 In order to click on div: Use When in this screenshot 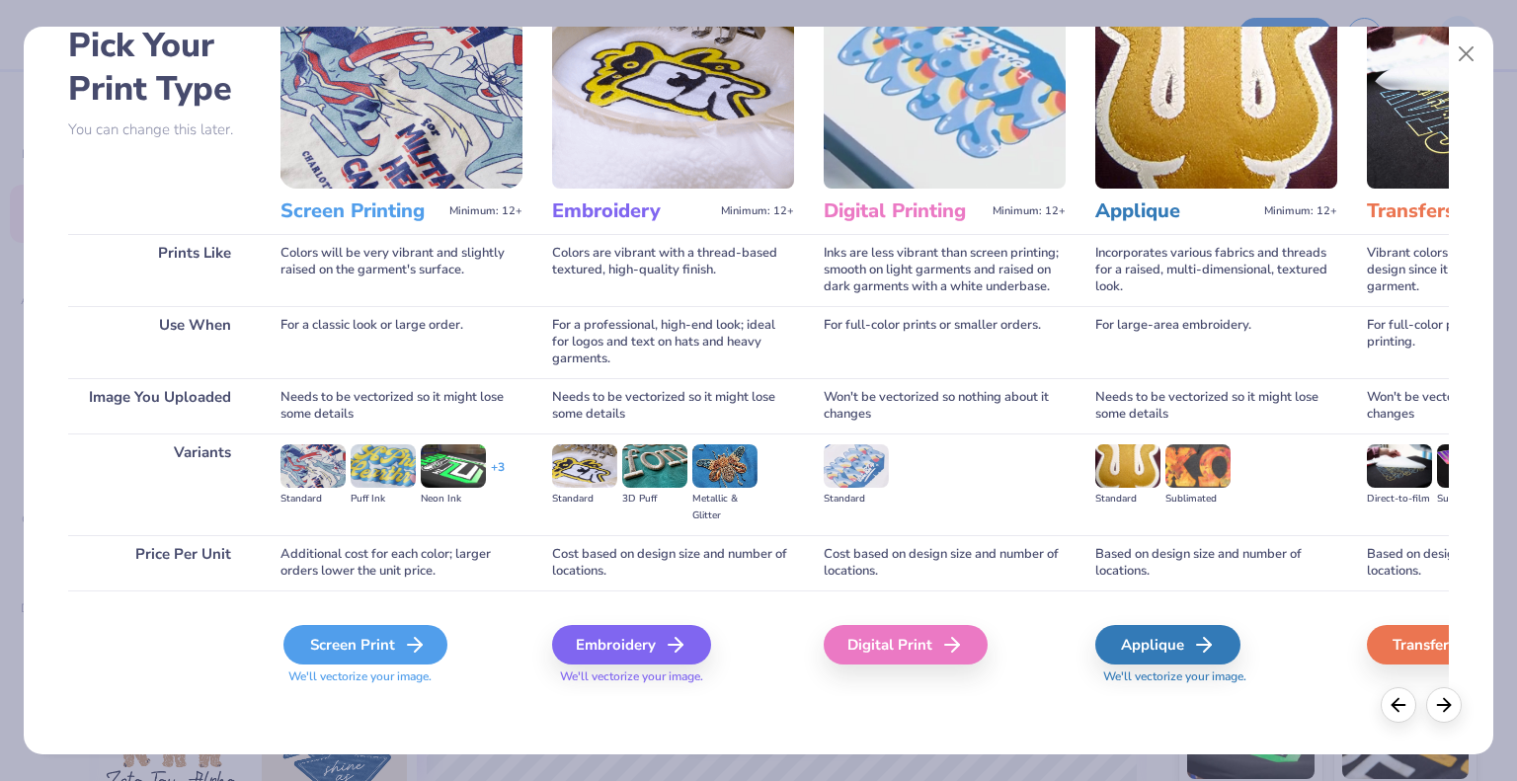, I will do `click(159, 342)`.